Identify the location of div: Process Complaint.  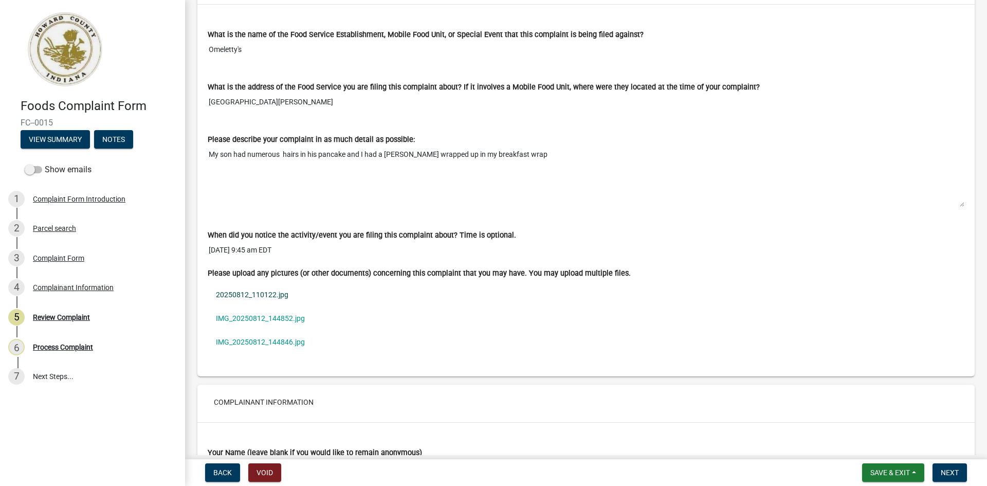
(63, 347).